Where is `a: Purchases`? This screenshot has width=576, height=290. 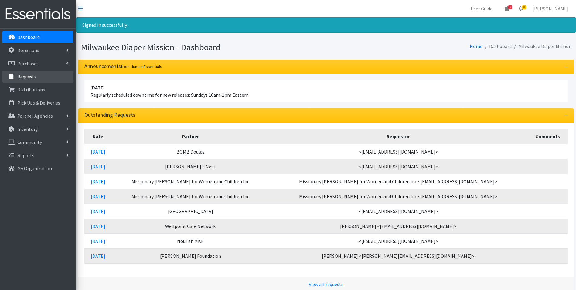 a: Purchases is located at coordinates (38, 63).